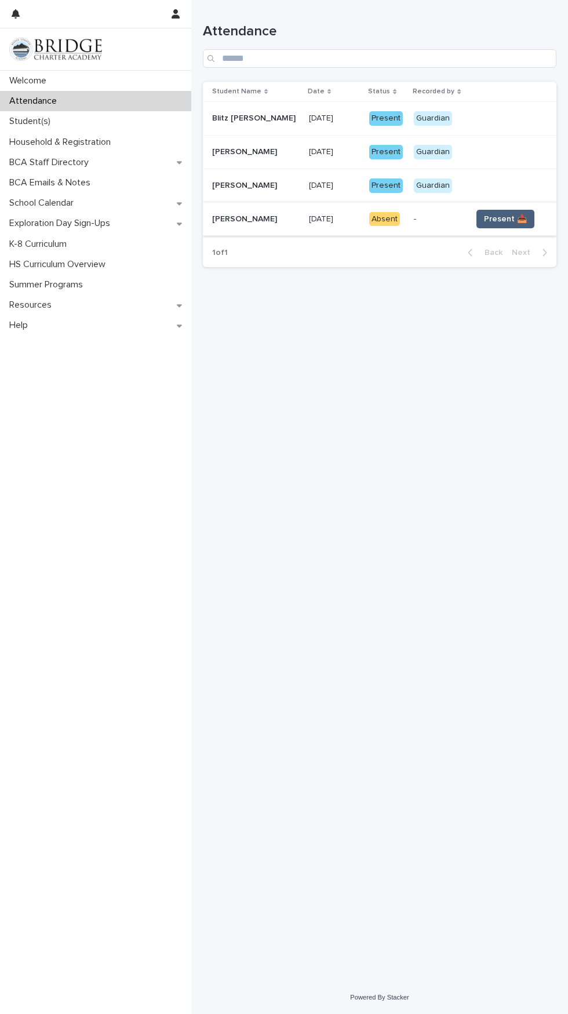 Image resolution: width=568 pixels, height=1014 pixels. What do you see at coordinates (62, 142) in the screenshot?
I see `p: Household & Registration` at bounding box center [62, 142].